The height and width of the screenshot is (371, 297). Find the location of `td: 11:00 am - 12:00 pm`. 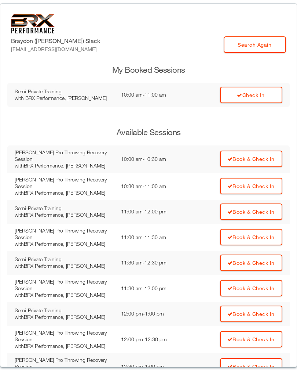

td: 11:00 am - 12:00 pm is located at coordinates (154, 211).